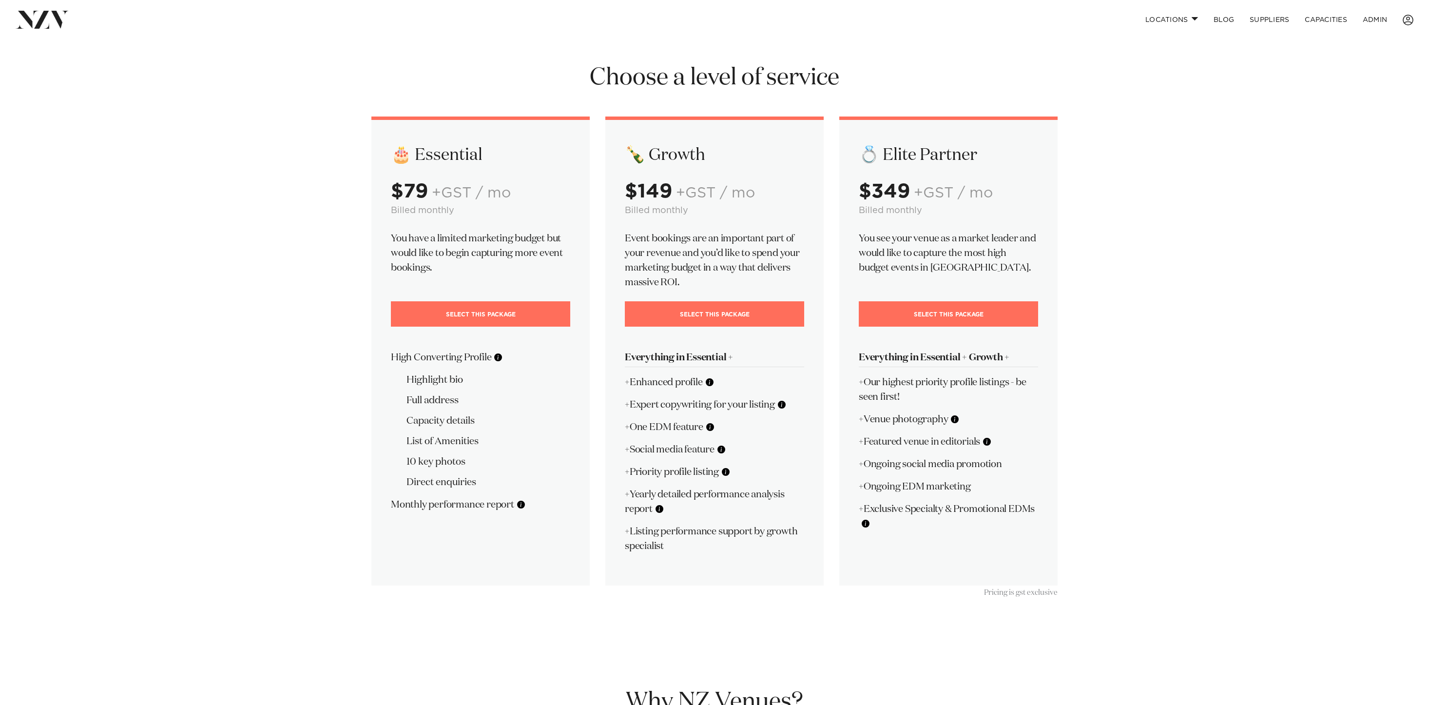 This screenshot has width=1429, height=705. Describe the element at coordinates (714, 472) in the screenshot. I see `p: +Priority profile listing` at that location.